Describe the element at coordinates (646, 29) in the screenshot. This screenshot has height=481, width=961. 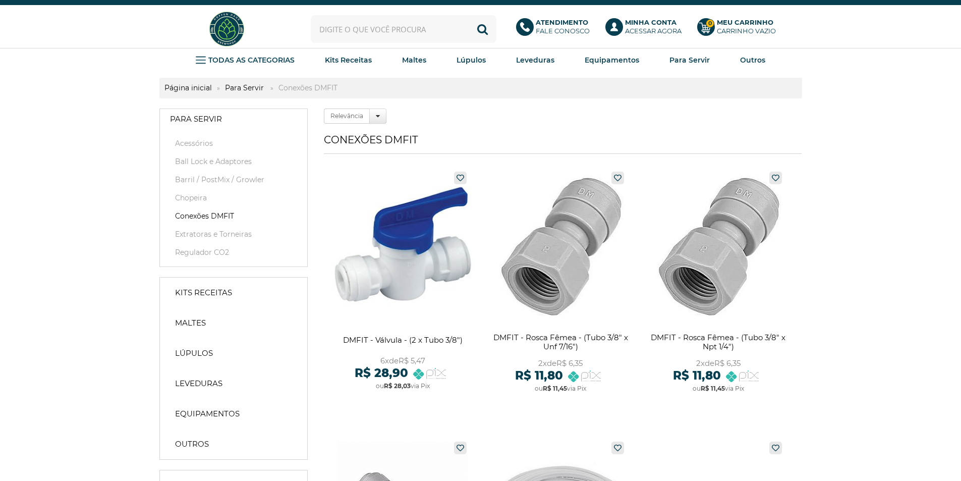
I see `a: Minha ContaAcessar agora` at that location.